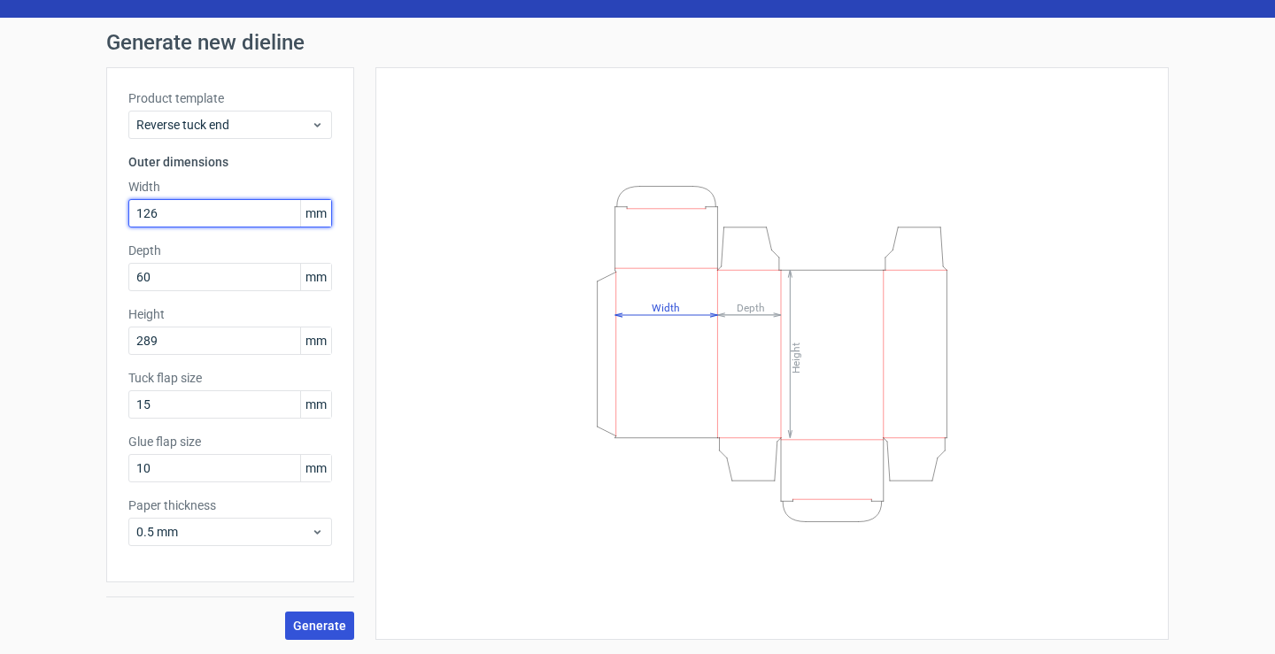 The image size is (1275, 654). What do you see at coordinates (230, 378) in the screenshot?
I see `label: Tuck flap size` at bounding box center [230, 378].